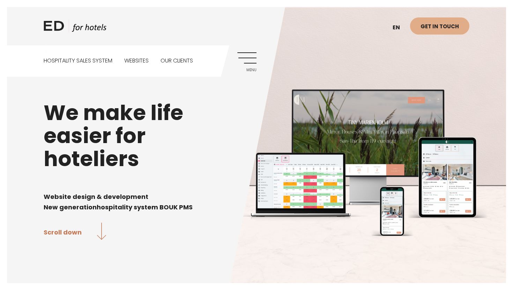 Image resolution: width=513 pixels, height=290 pixels. I want to click on a: Hospitality sales system, so click(78, 61).